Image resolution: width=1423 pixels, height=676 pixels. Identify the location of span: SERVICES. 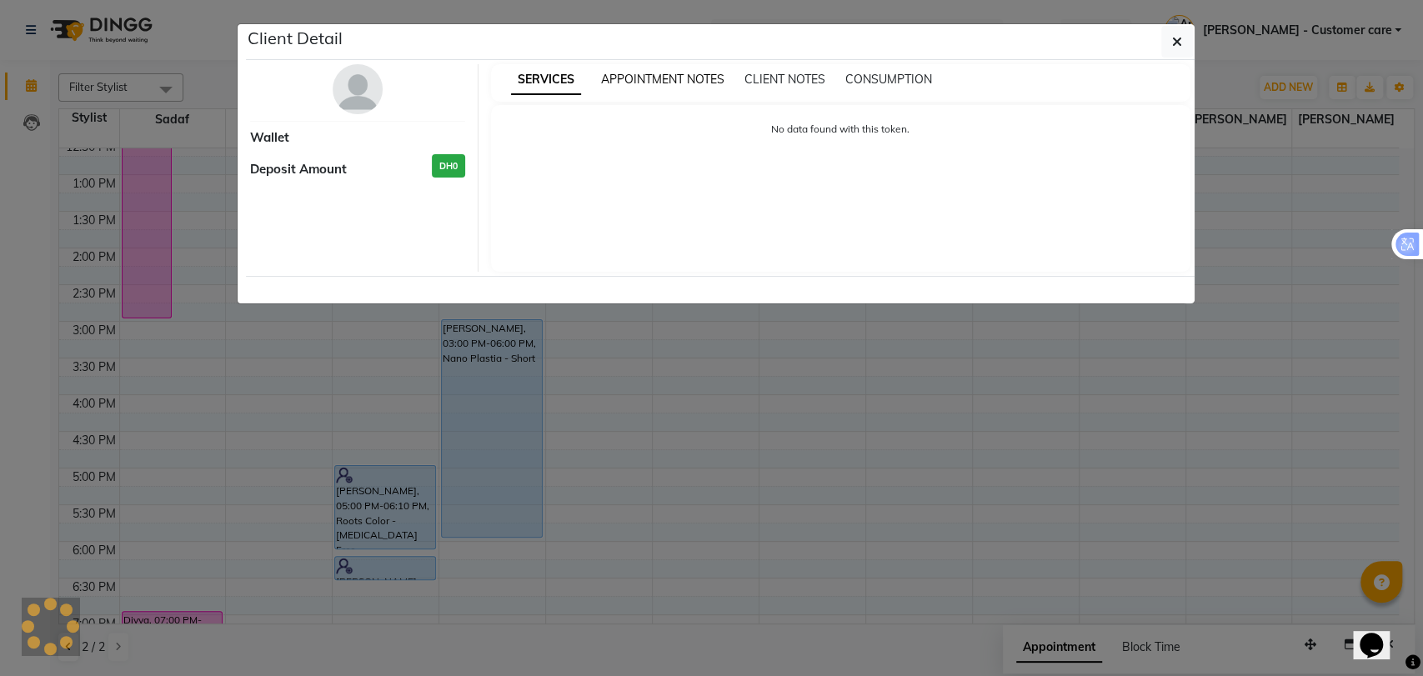
(546, 80).